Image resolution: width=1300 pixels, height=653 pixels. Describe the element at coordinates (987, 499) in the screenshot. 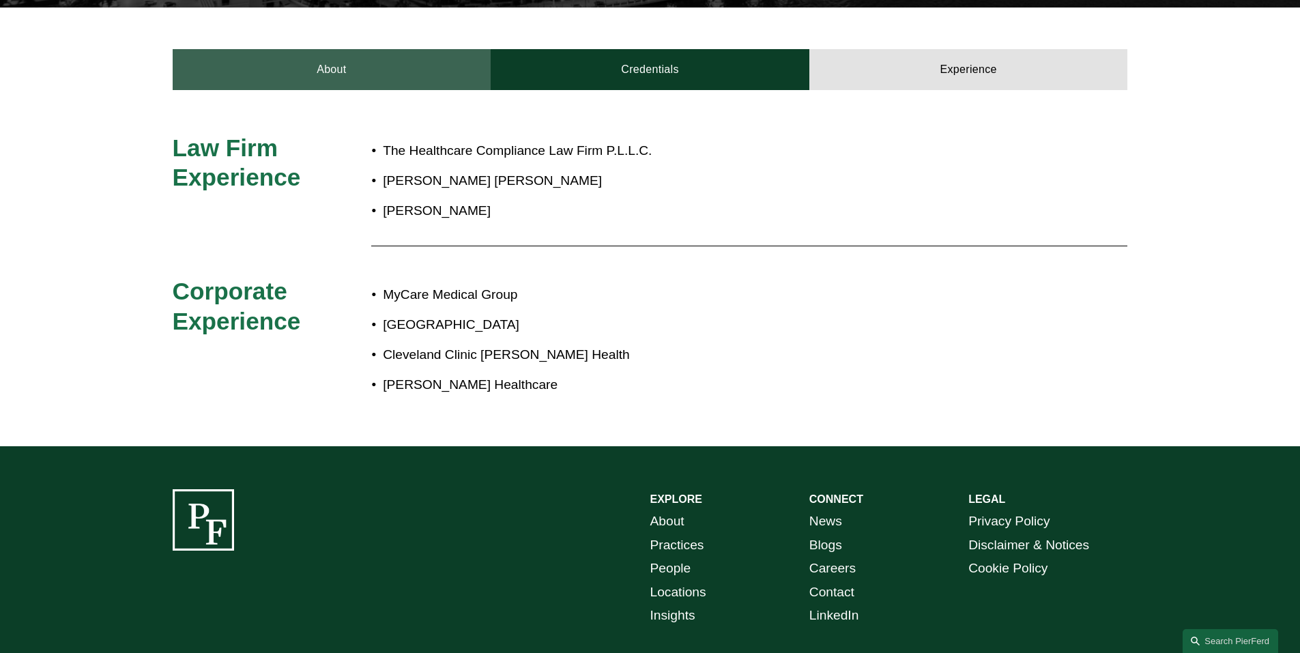

I see `strong: LEGAL` at that location.